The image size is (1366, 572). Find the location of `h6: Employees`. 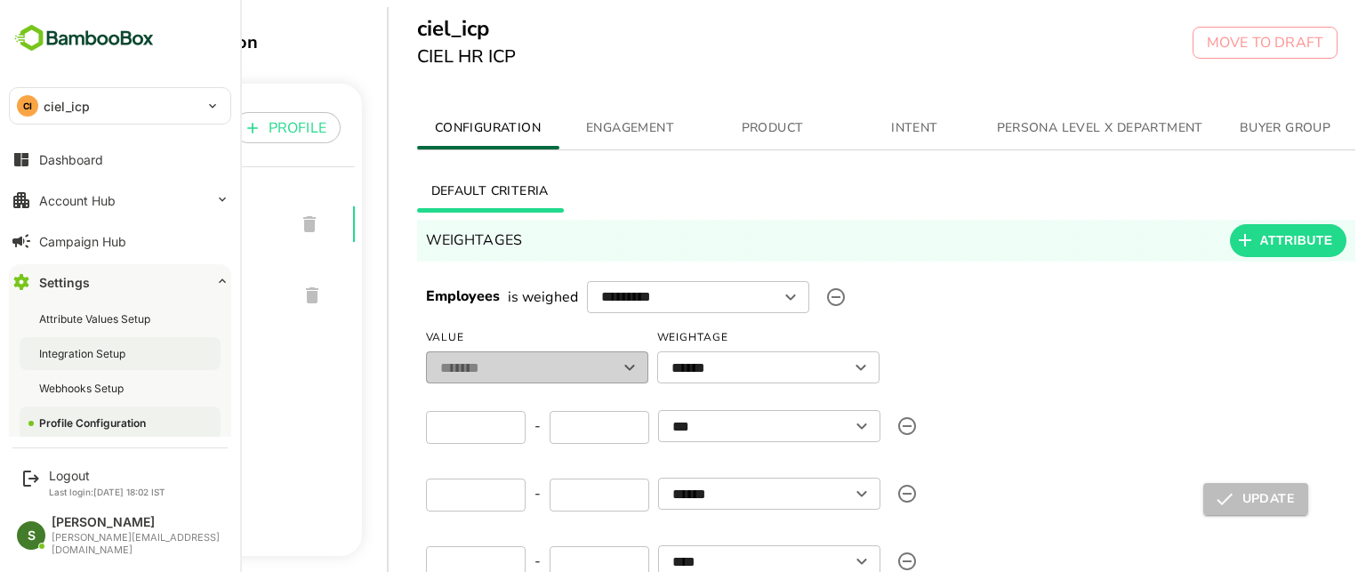

h6: Employees is located at coordinates (401, 297).